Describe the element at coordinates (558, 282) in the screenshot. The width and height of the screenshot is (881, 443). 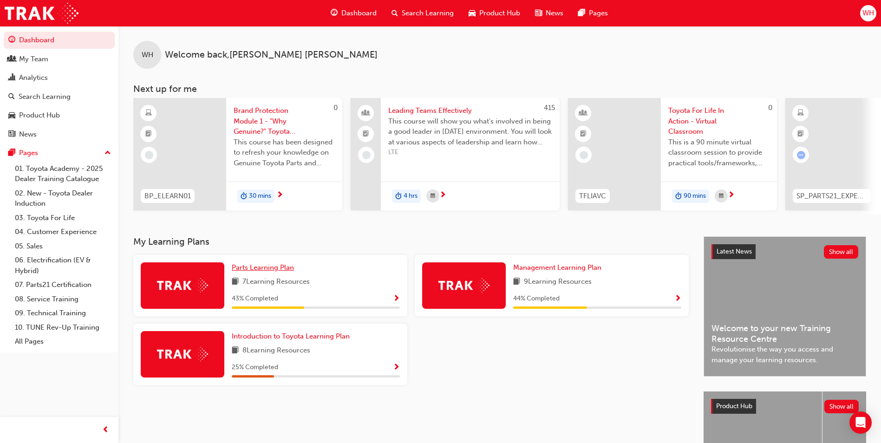
I see `span: 9 Learning Resources` at that location.